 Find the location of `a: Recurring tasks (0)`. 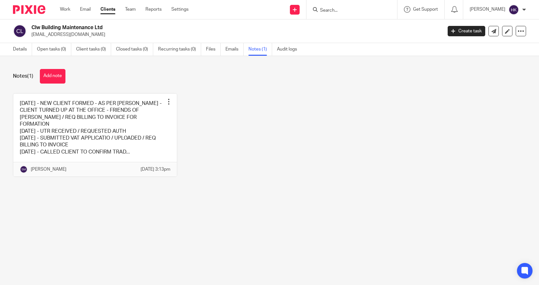

a: Recurring tasks (0) is located at coordinates (179, 49).